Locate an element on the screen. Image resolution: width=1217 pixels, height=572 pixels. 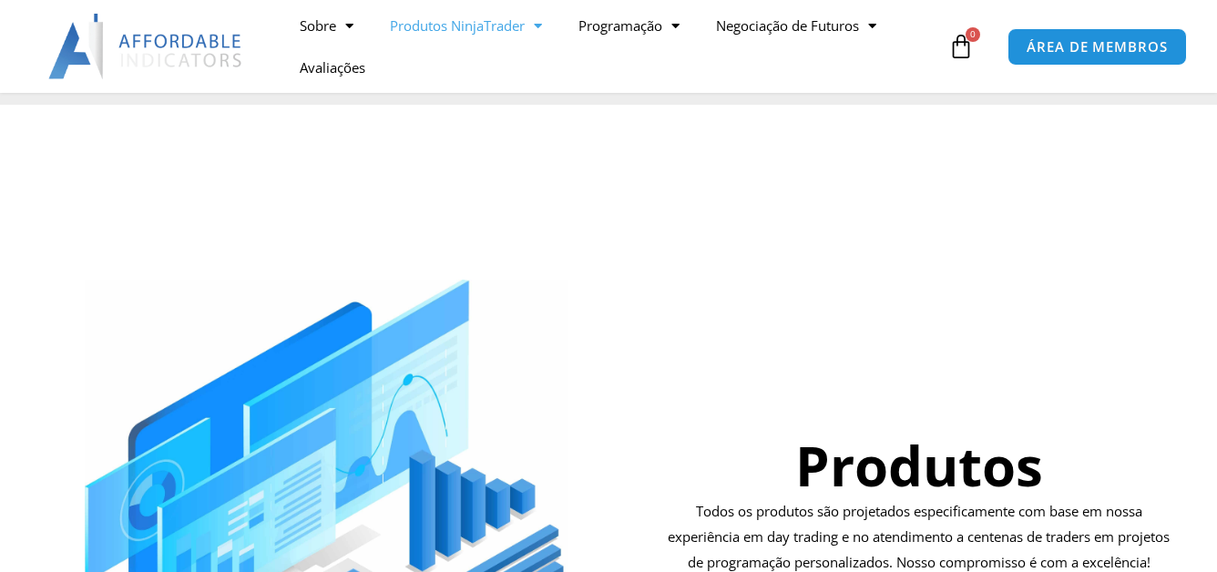
font: Produtos NinjaTrader is located at coordinates (457, 26).